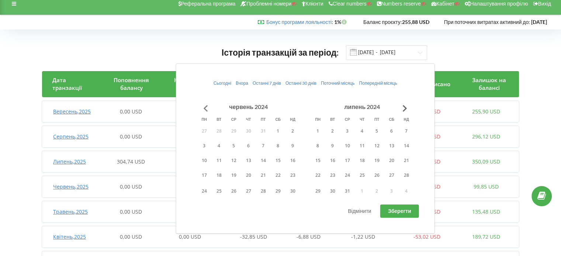 The image size is (561, 256). I want to click on span: -1,22 USD, so click(363, 237).